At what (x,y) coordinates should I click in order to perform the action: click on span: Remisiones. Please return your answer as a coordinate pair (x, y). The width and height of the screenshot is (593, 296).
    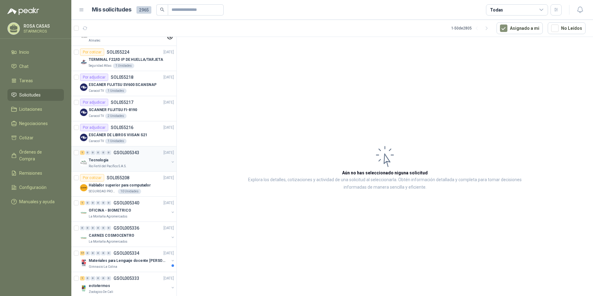
    Looking at the image, I should click on (31, 173).